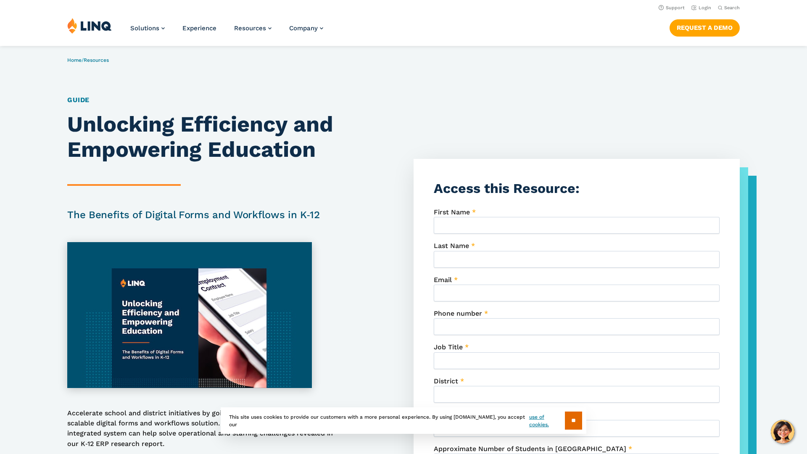 The height and width of the screenshot is (454, 807). Describe the element at coordinates (227, 32) in the screenshot. I see `nav: Primary Navigation` at that location.